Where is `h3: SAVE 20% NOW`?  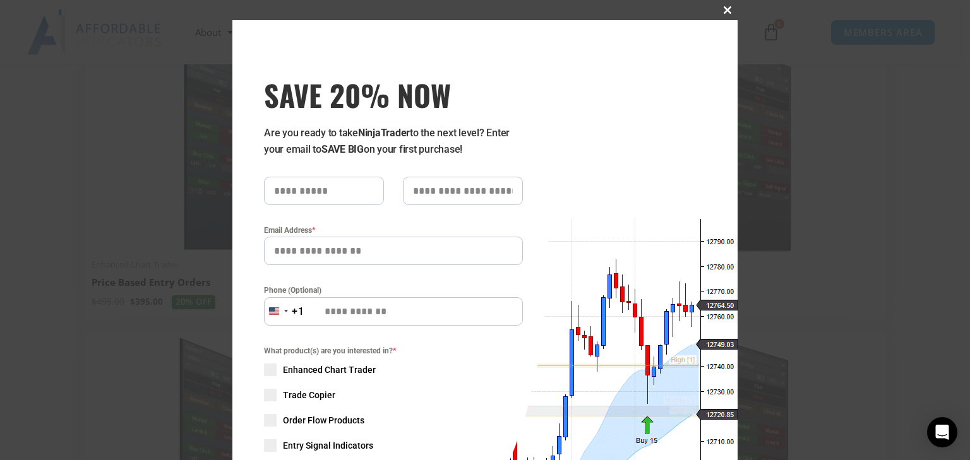
h3: SAVE 20% NOW is located at coordinates (393, 95).